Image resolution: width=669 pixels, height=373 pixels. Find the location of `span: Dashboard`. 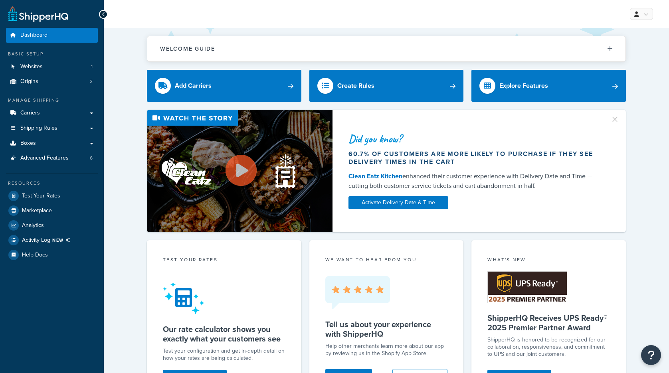

span: Dashboard is located at coordinates (34, 35).